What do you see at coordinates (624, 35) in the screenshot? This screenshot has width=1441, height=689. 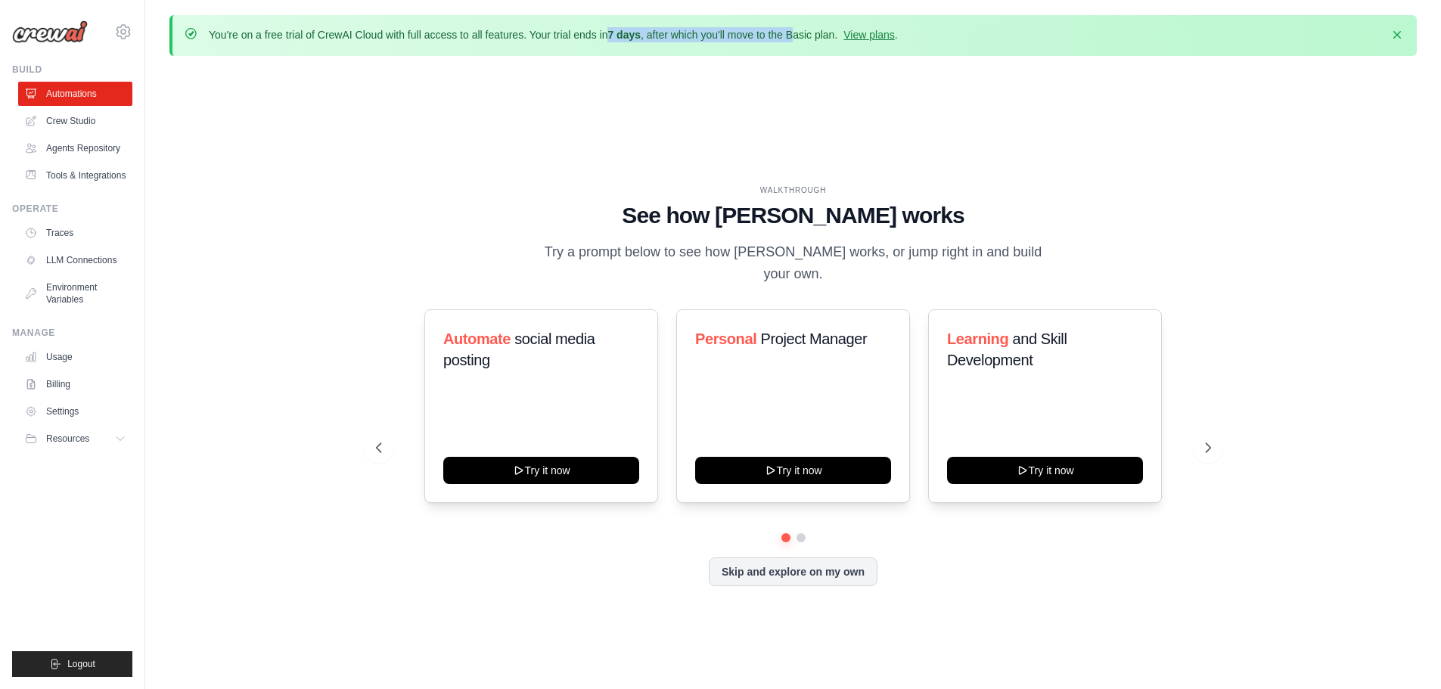 I see `strong: 7 days` at bounding box center [624, 35].